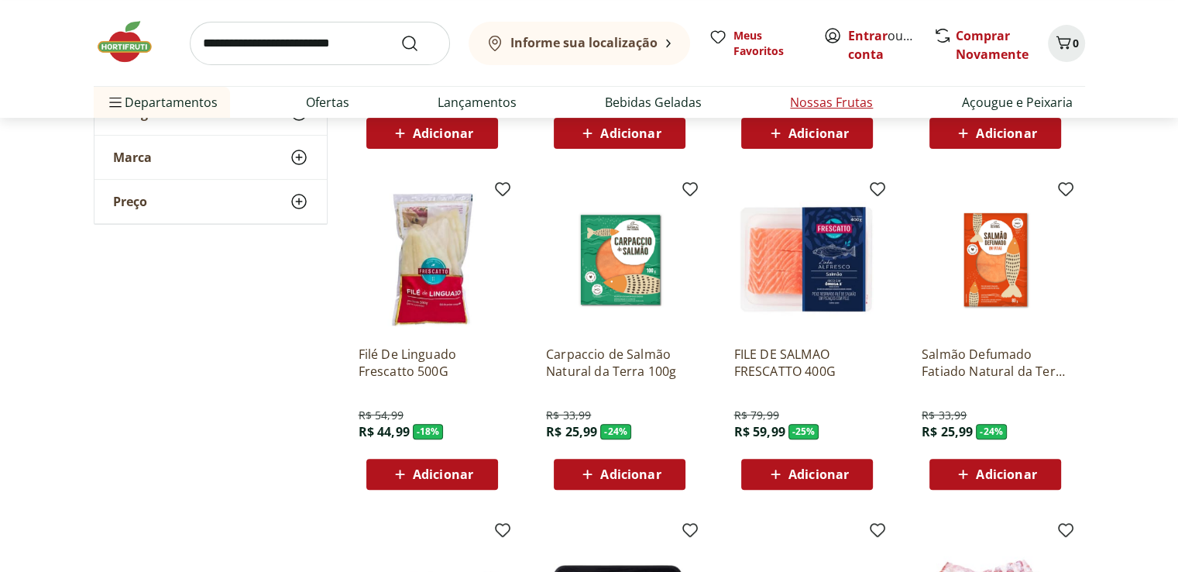  Describe the element at coordinates (620, 260) in the screenshot. I see `img: Carpaccio de Salmão Natural da Terra 100g` at that location.